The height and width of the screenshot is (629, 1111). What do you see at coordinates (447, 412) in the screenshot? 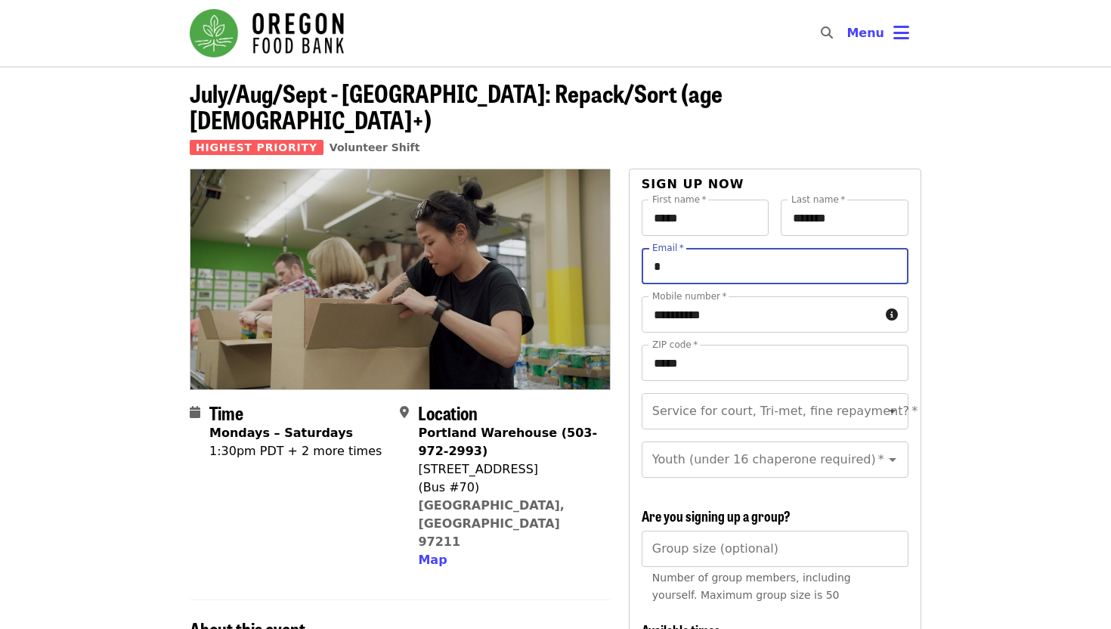
I see `span: Location` at bounding box center [447, 412].